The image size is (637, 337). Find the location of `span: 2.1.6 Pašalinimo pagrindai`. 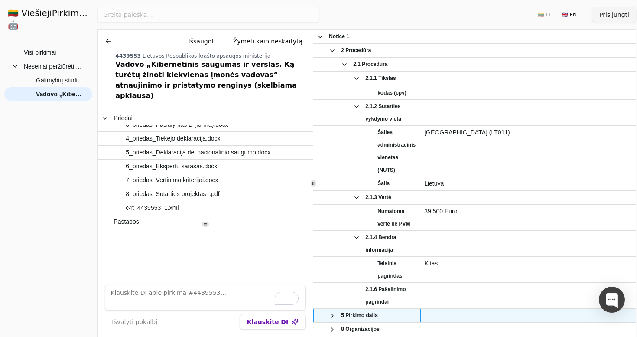

span: 2.1.6 Pašalinimo pagrindai is located at coordinates (390, 295).